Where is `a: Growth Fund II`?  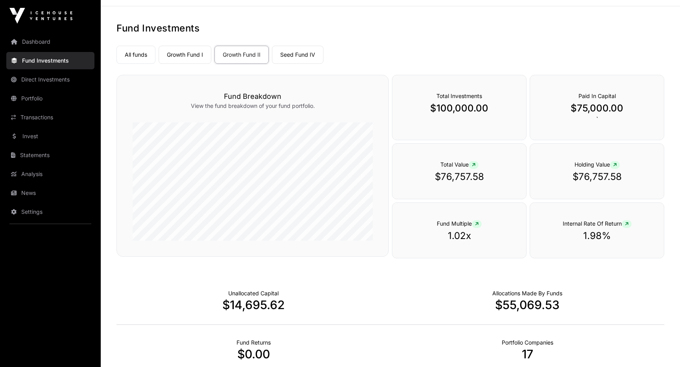
a: Growth Fund II is located at coordinates (242, 55).